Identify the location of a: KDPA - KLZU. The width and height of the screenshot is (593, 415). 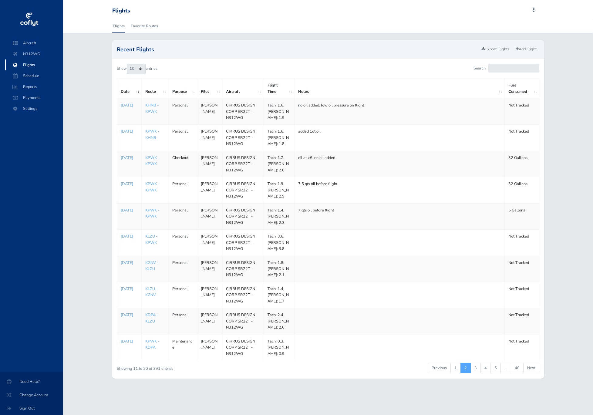
(152, 318).